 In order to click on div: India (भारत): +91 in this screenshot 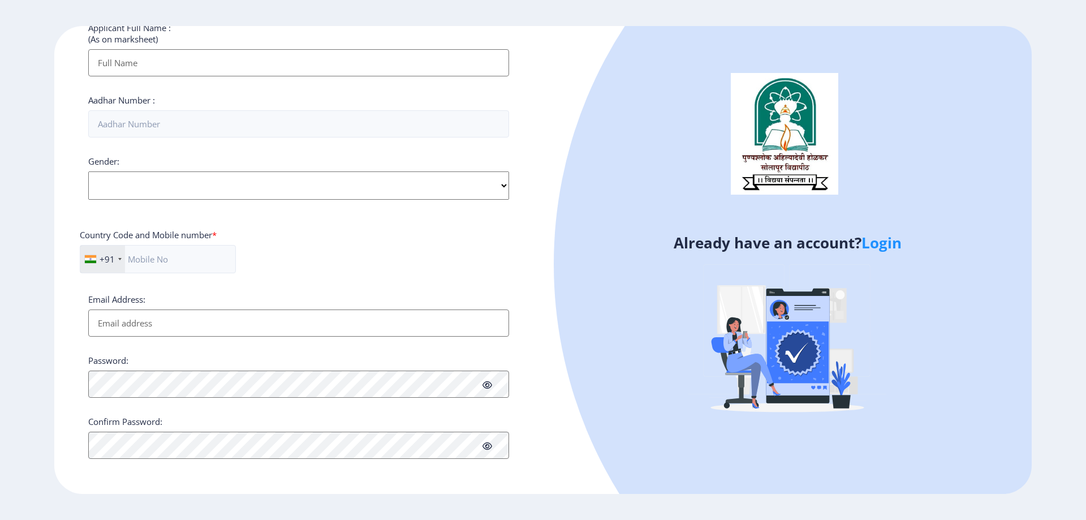, I will do `click(102, 259)`.